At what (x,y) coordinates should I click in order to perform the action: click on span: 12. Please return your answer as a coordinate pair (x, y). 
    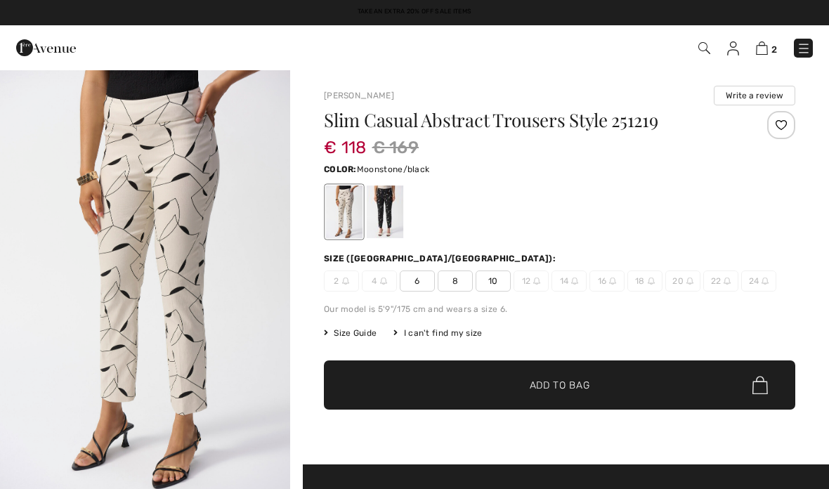
    Looking at the image, I should click on (531, 281).